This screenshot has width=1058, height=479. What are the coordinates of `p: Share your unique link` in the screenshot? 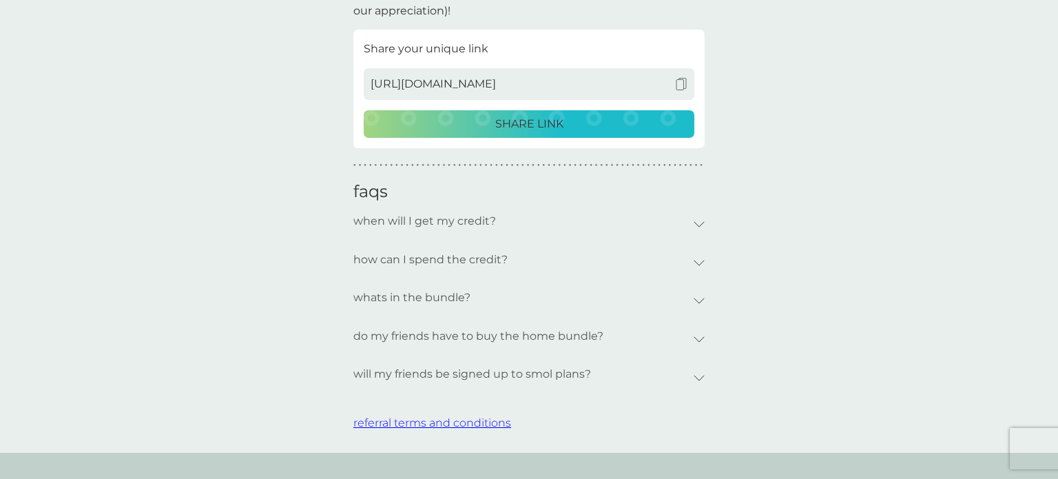 It's located at (529, 49).